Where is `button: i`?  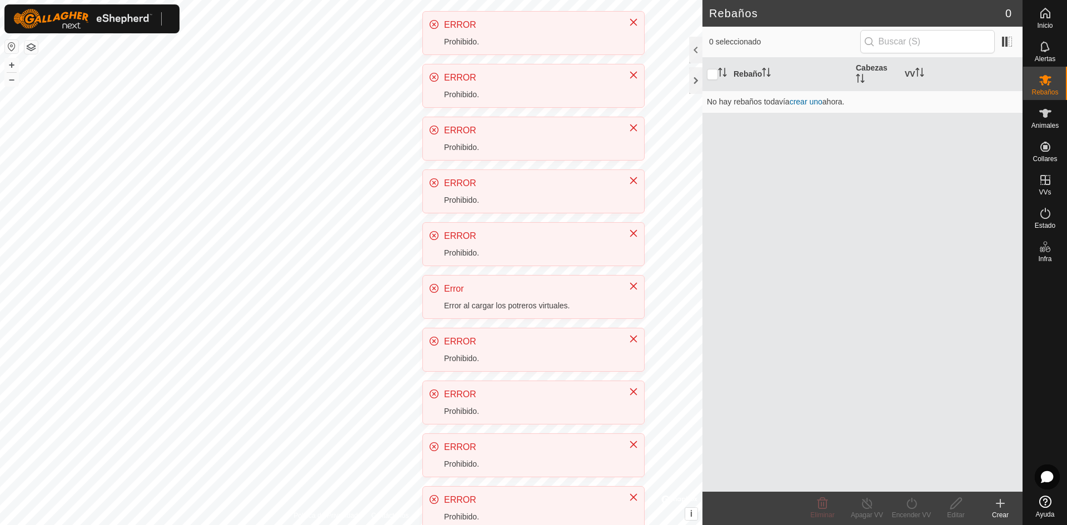
button: i is located at coordinates (691, 514).